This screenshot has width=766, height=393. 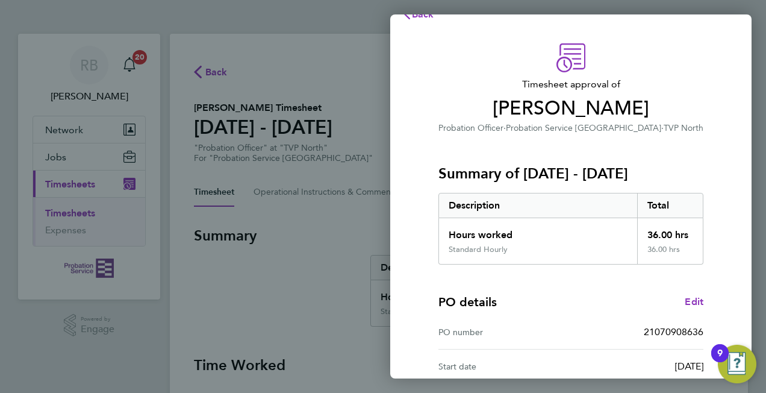 I want to click on span: TVP North, so click(x=684, y=128).